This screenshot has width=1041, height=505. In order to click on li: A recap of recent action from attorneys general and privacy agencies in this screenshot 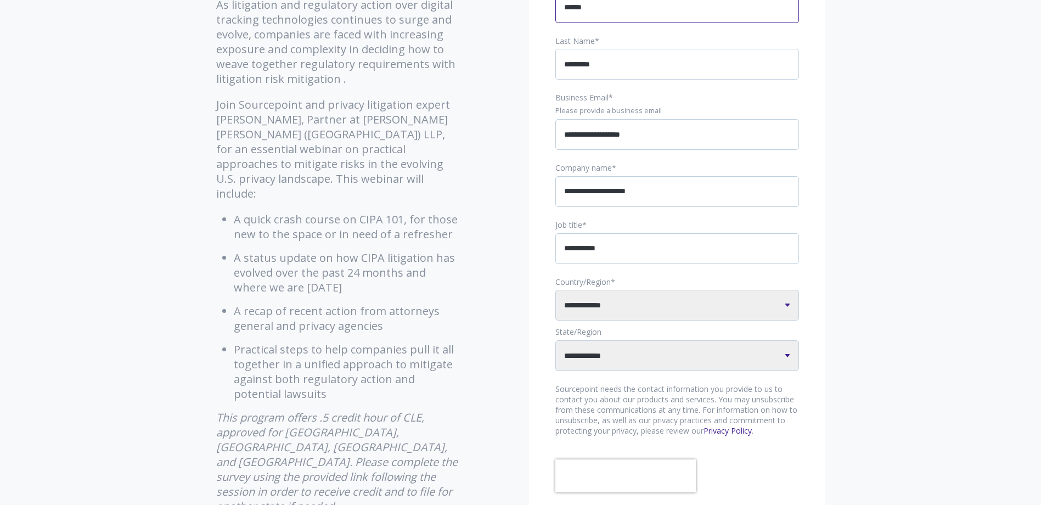, I will do `click(347, 318)`.